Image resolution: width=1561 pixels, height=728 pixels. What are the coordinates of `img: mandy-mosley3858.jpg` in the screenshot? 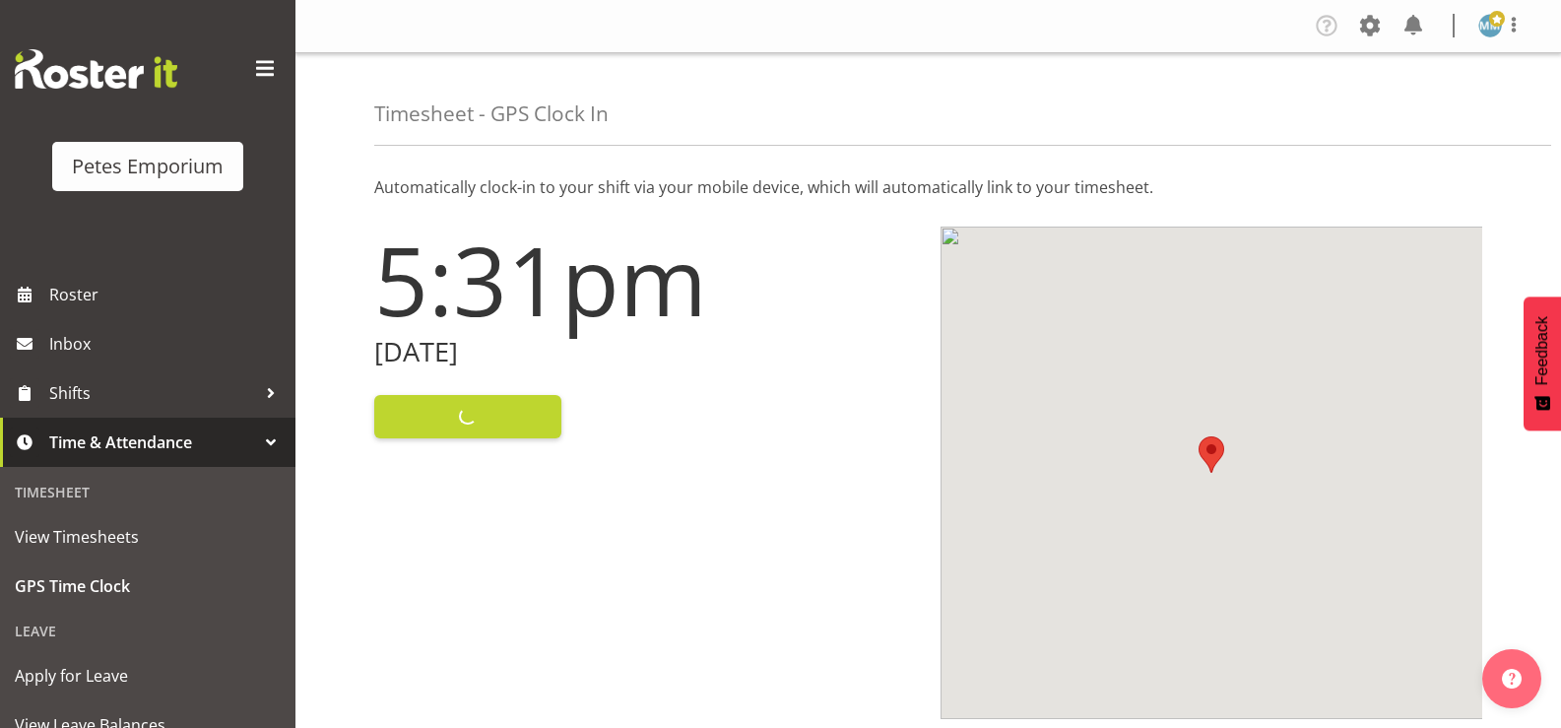 It's located at (1490, 26).